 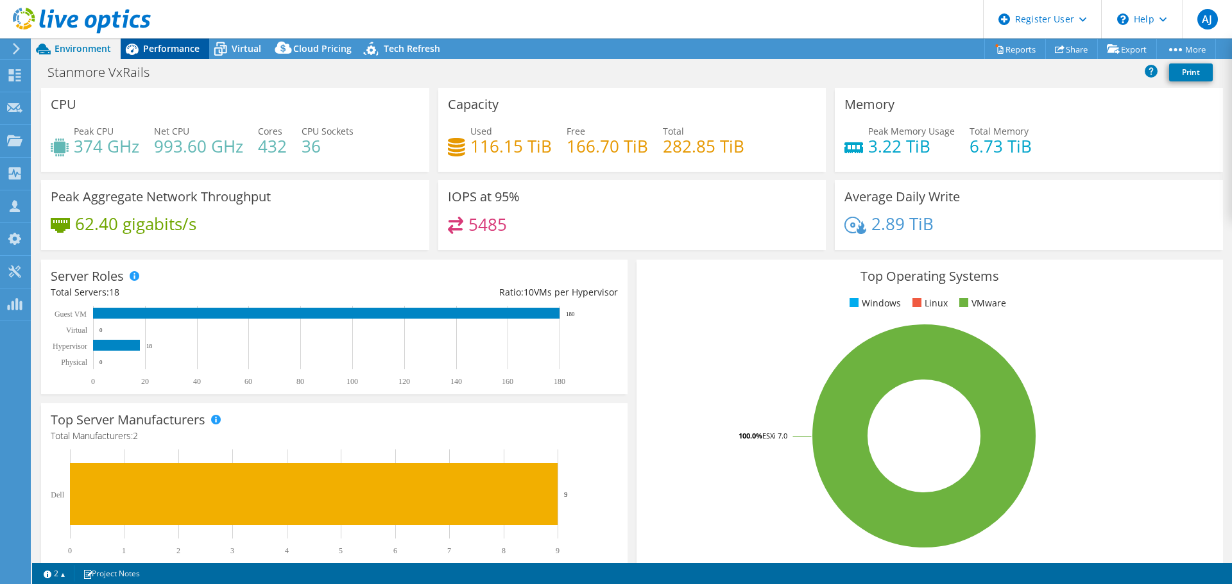 What do you see at coordinates (873, 303) in the screenshot?
I see `li: Windows` at bounding box center [873, 303].